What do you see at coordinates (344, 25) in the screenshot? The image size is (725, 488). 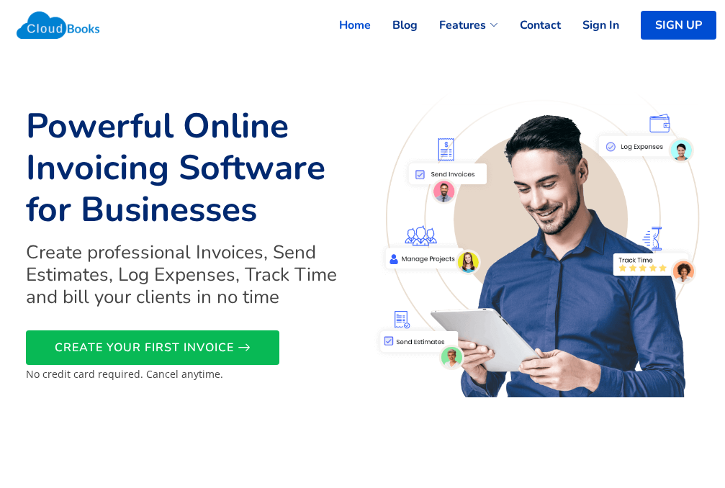 I see `a: Home` at bounding box center [344, 25].